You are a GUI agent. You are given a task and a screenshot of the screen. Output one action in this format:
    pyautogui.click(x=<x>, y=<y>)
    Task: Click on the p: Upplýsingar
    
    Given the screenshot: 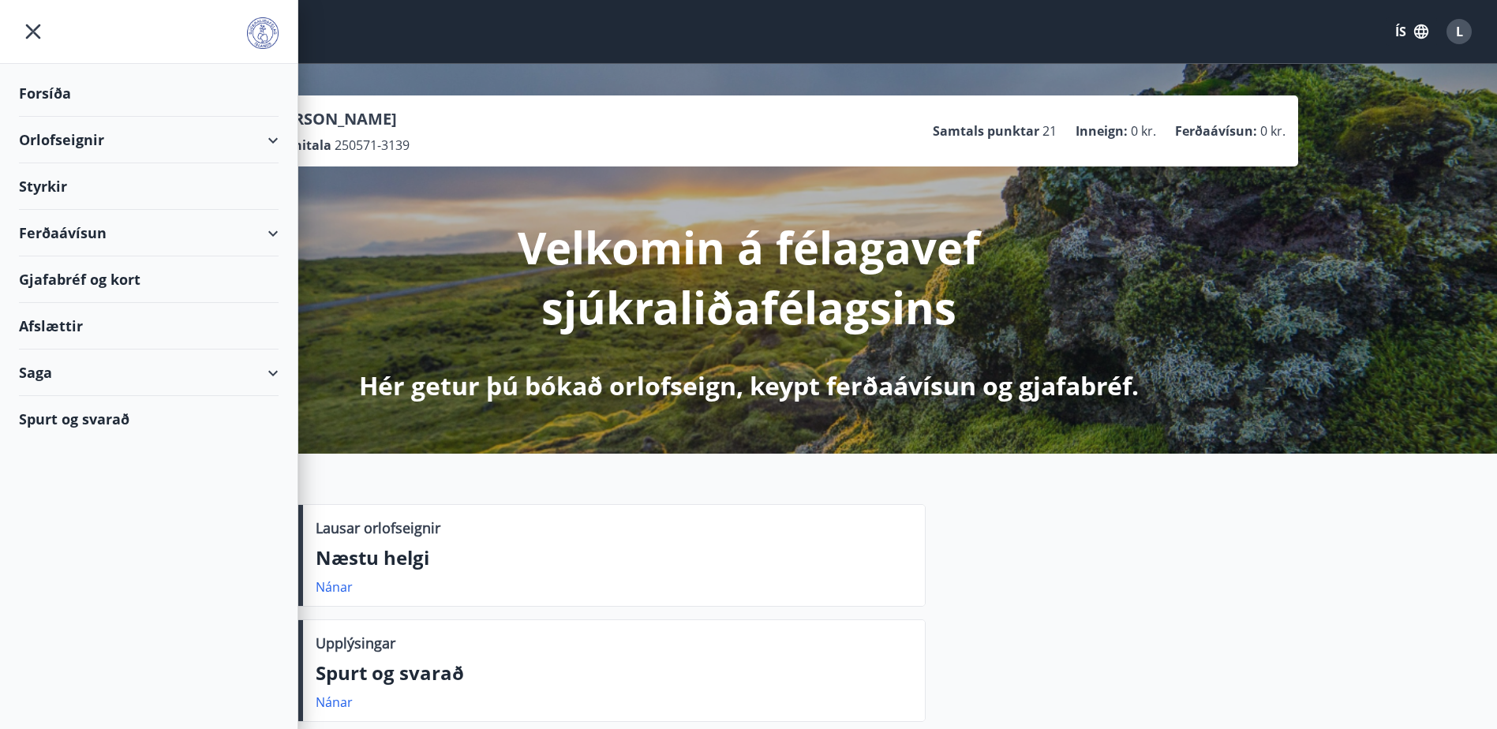 What is the action you would take?
    pyautogui.click(x=355, y=643)
    